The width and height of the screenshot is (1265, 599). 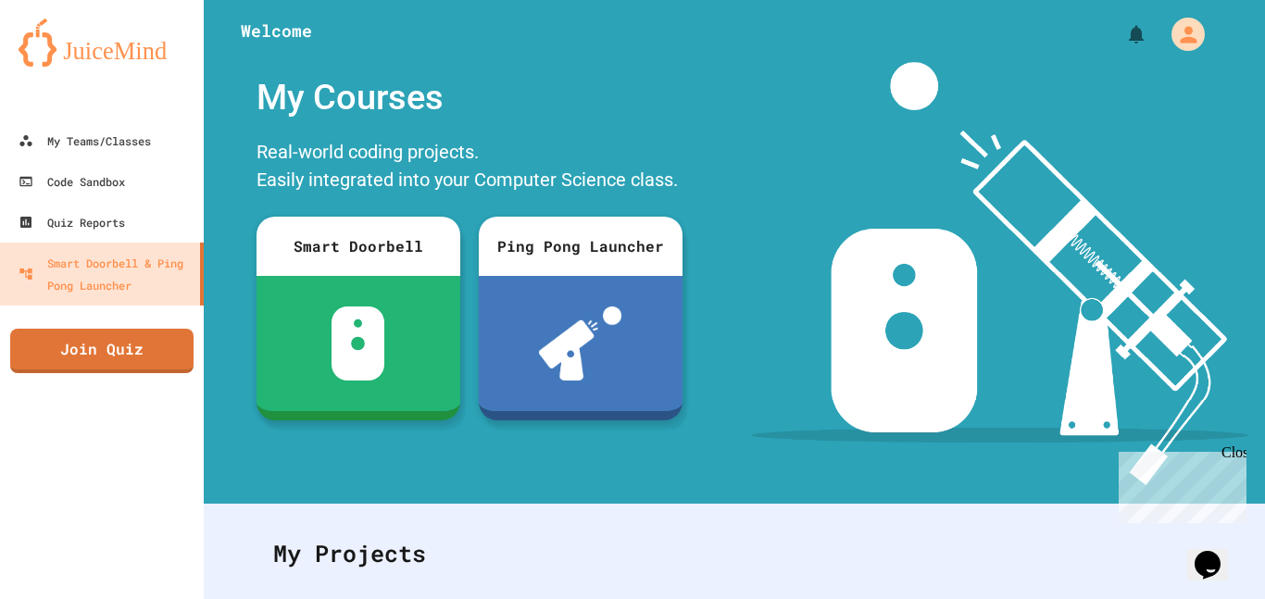 I want to click on div: Smart Doorbell, so click(x=358, y=246).